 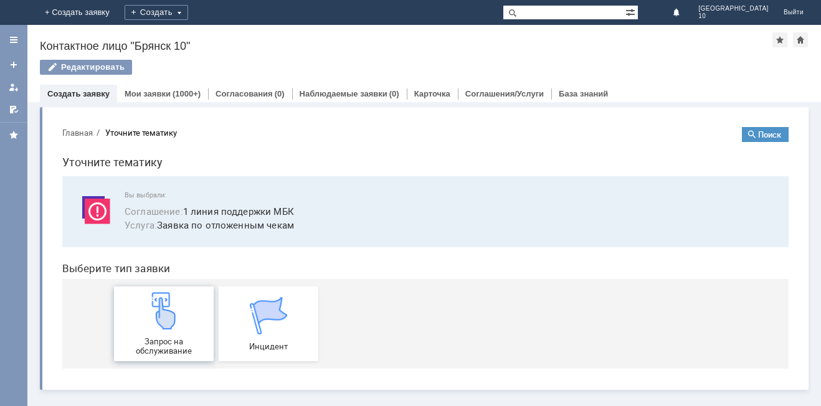 What do you see at coordinates (216, 229) in the screenshot?
I see `span: Инцидент` at bounding box center [216, 229].